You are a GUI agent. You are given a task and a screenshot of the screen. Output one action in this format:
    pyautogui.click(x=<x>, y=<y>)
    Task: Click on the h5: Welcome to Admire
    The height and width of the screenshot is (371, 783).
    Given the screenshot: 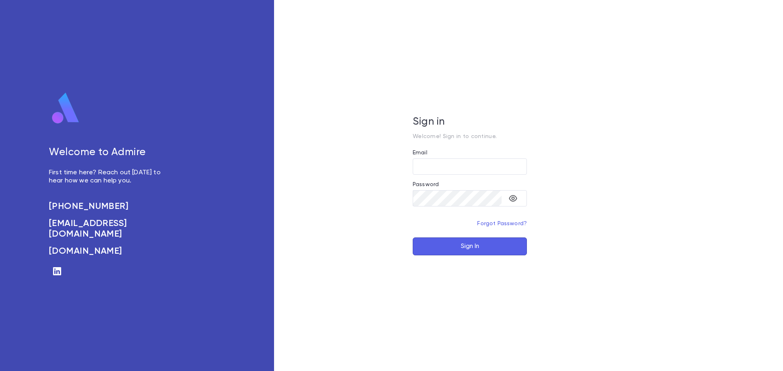 What is the action you would take?
    pyautogui.click(x=109, y=153)
    